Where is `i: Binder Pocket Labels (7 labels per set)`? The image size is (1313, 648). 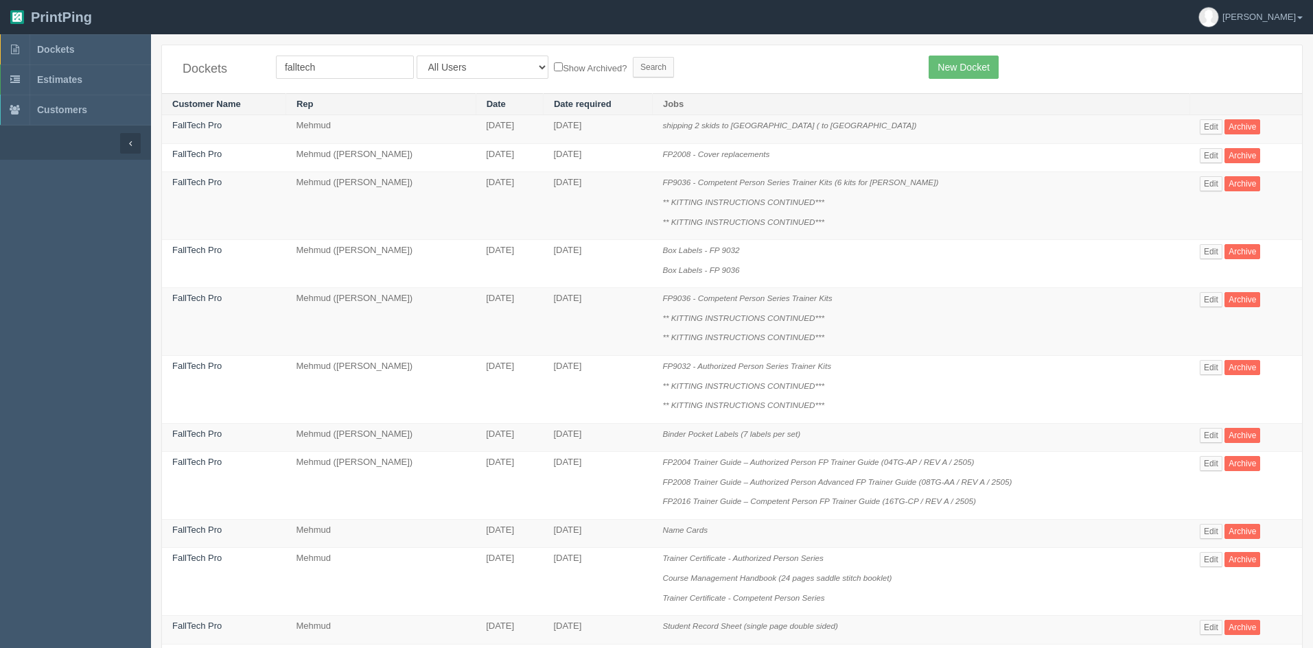
i: Binder Pocket Labels (7 labels per set) is located at coordinates (731, 434).